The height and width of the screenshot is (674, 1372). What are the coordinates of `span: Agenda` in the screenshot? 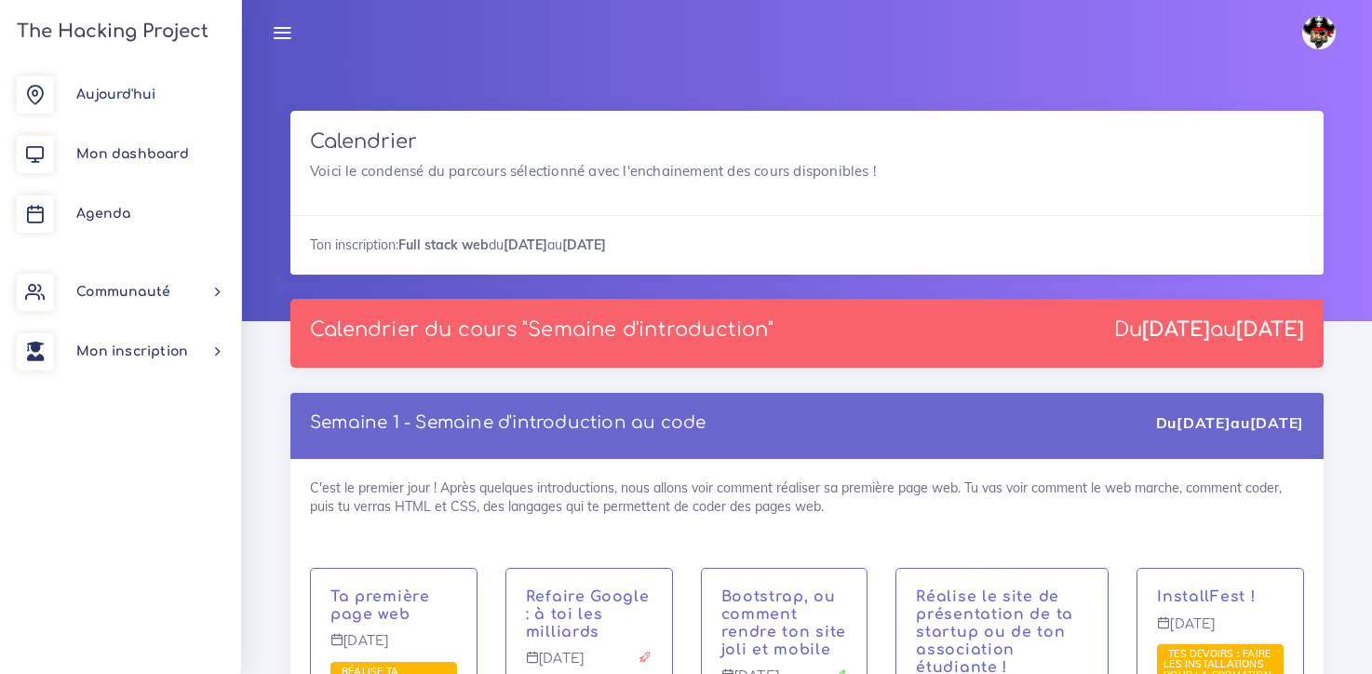 It's located at (103, 213).